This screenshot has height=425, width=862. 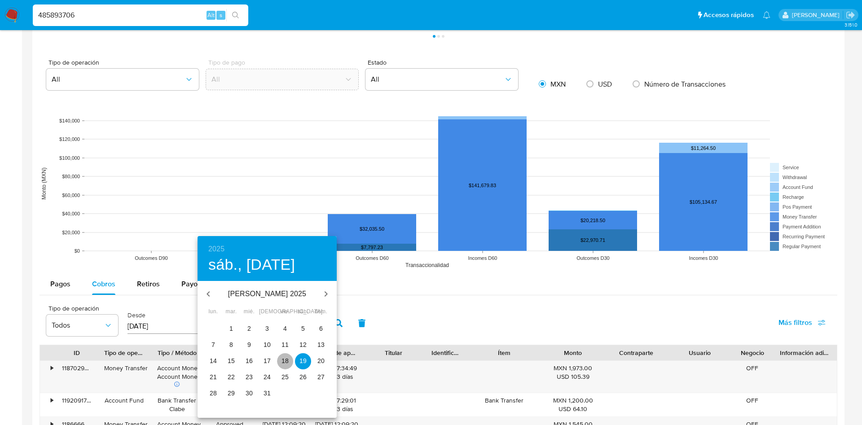 I want to click on button: 3, so click(x=267, y=329).